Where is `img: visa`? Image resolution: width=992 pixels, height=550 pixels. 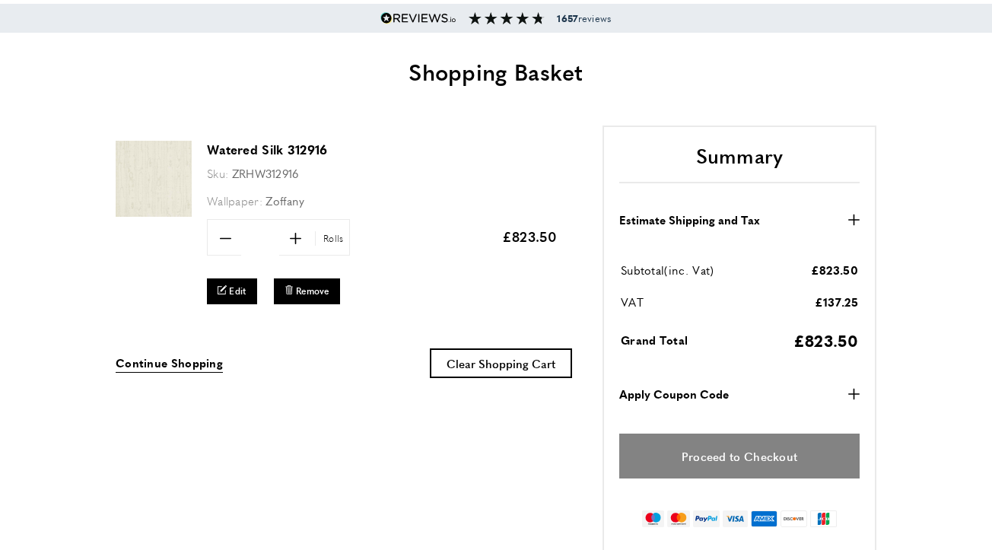 img: visa is located at coordinates (735, 519).